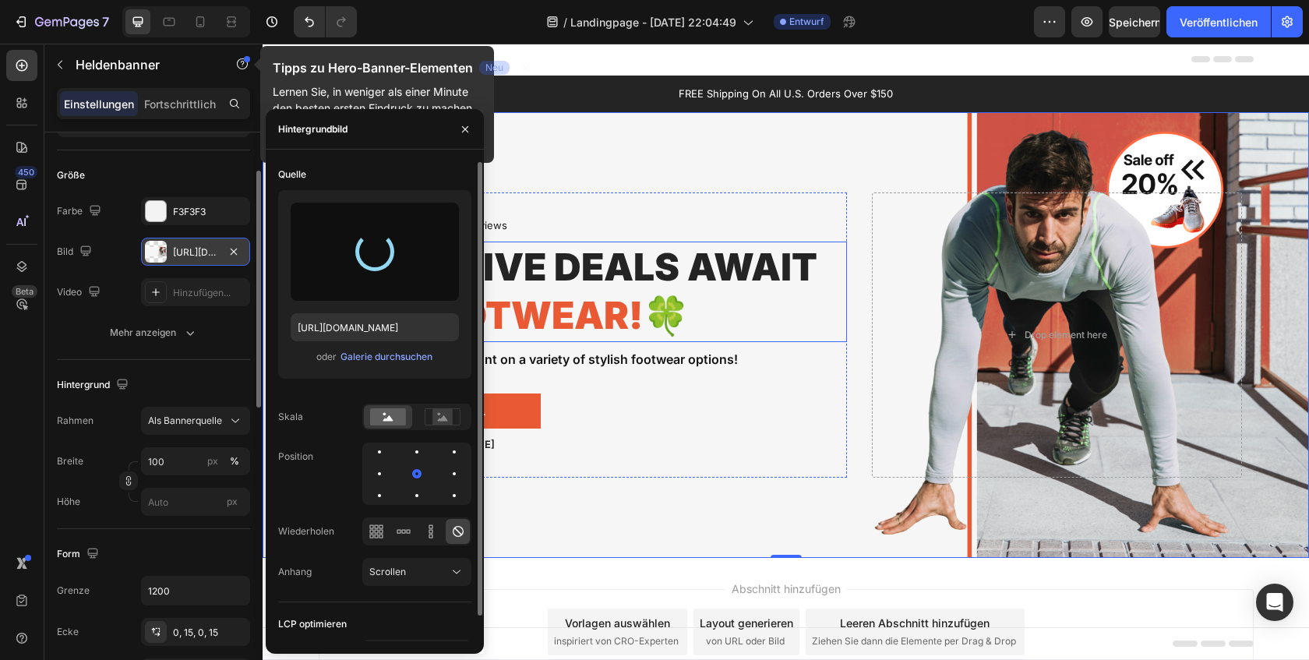  Describe the element at coordinates (313, 129) in the screenshot. I see `font: Hintergrundbild` at that location.